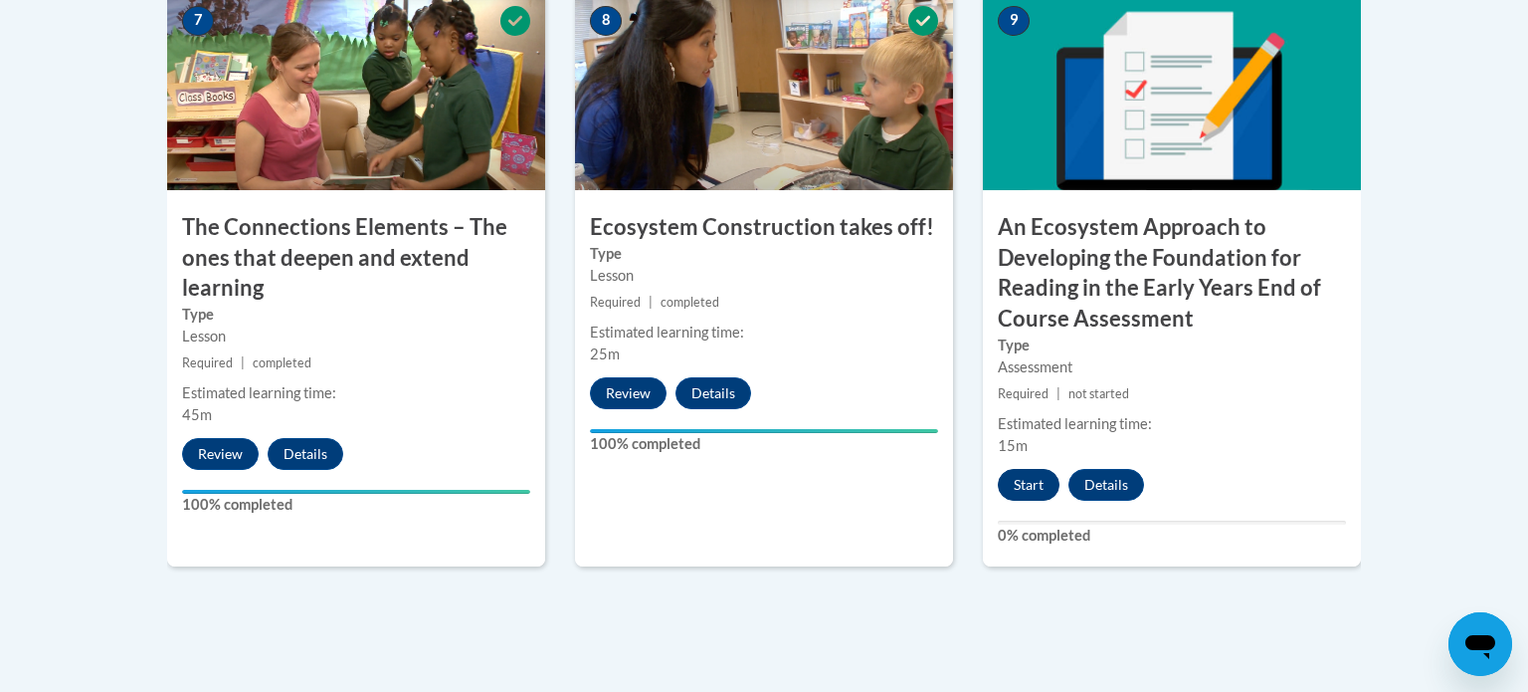 The width and height of the screenshot is (1528, 692). I want to click on div: Assessment, so click(1172, 367).